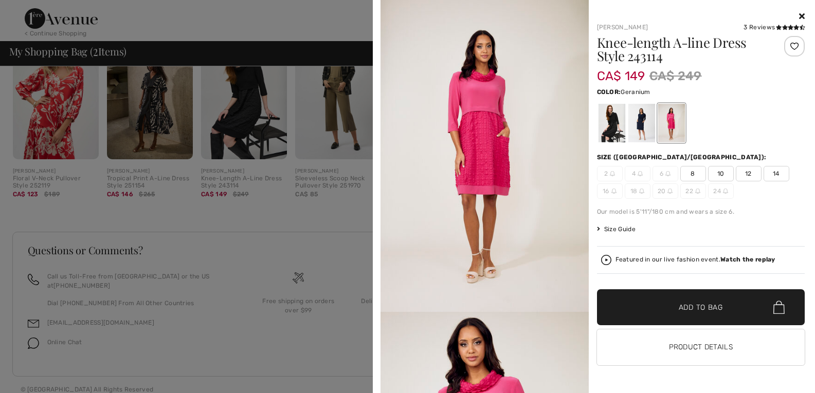 The height and width of the screenshot is (393, 815). What do you see at coordinates (683, 49) in the screenshot?
I see `h1: Knee-length A-line Dress Style 243114` at bounding box center [683, 49].